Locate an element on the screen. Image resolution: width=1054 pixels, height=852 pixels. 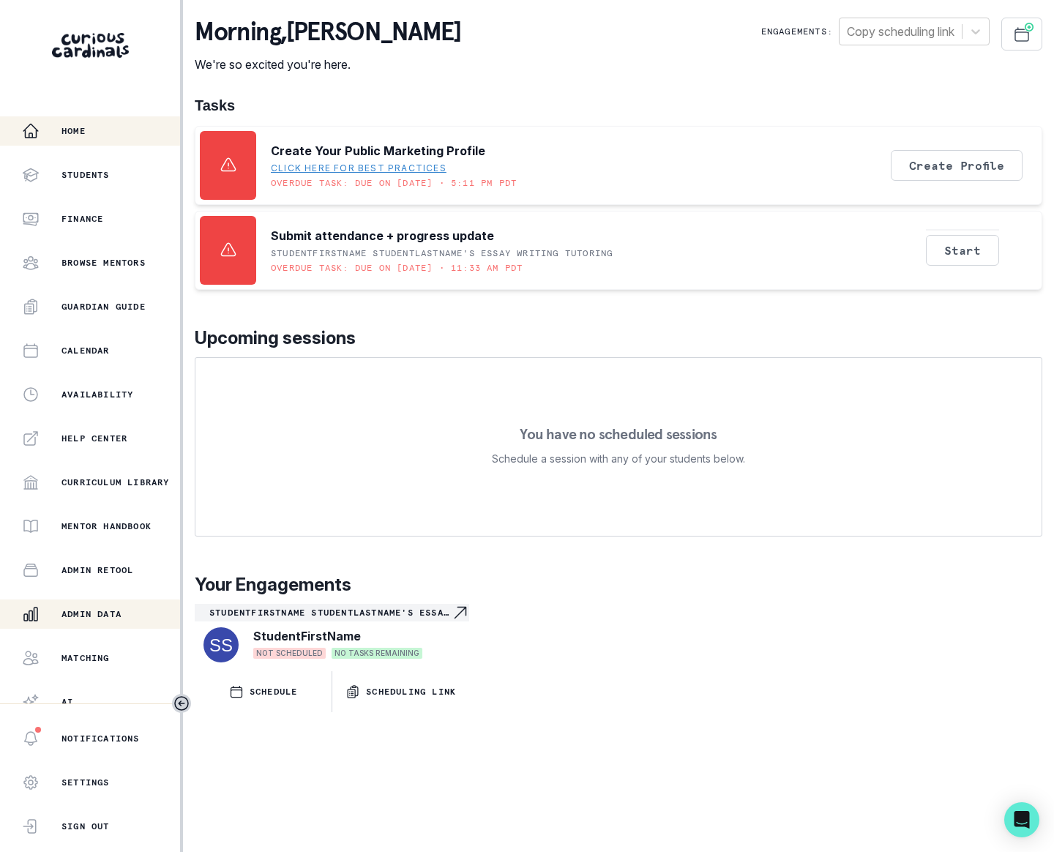
p: Help Center is located at coordinates (94, 439).